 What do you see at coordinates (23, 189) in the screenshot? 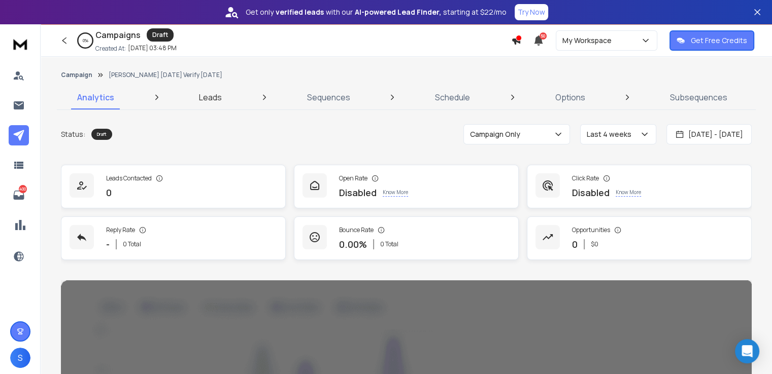
I see `p: 400` at bounding box center [23, 189].